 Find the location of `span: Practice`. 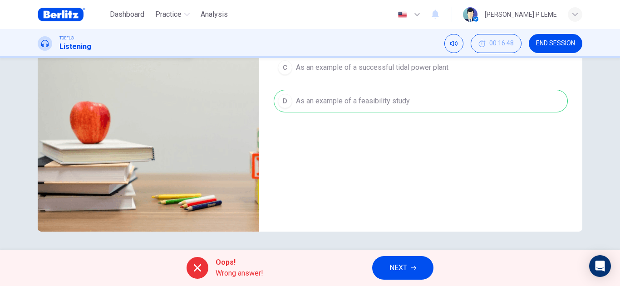

span: Practice is located at coordinates (168, 15).